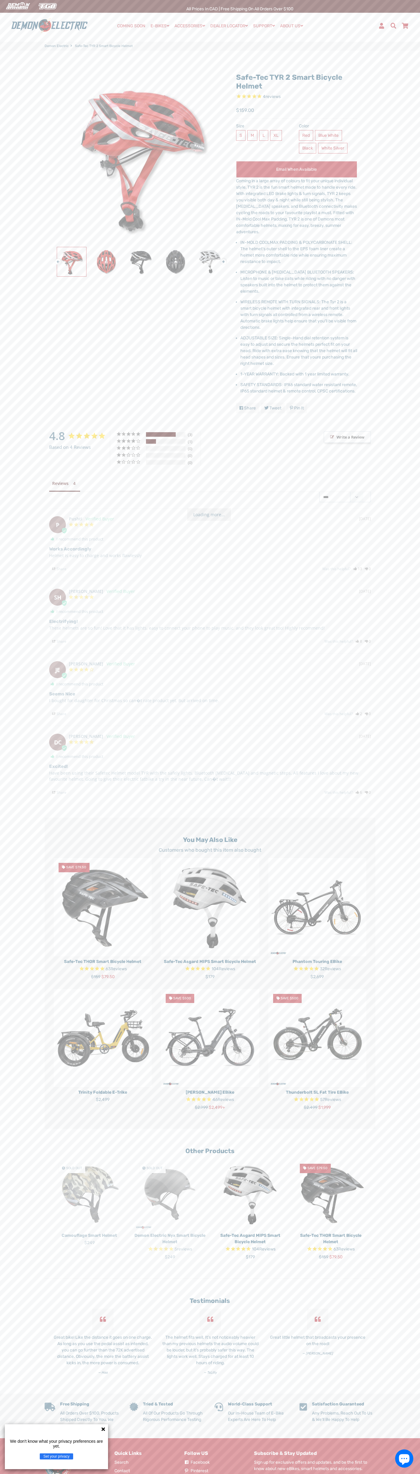  I want to click on span: $179, so click(210, 977).